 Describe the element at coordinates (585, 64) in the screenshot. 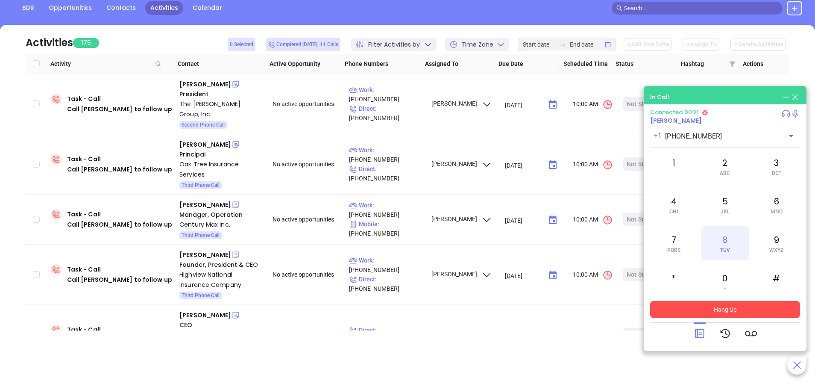

I see `th: Scheduled Time` at that location.